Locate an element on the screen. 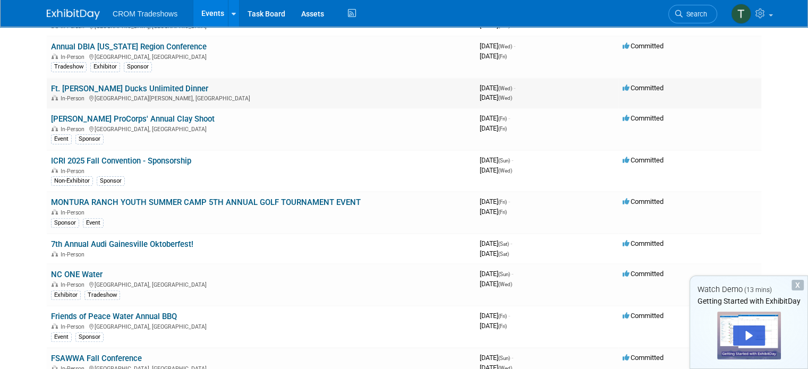 This screenshot has height=369, width=808. span: CROM Tradeshows is located at coordinates (145, 14).